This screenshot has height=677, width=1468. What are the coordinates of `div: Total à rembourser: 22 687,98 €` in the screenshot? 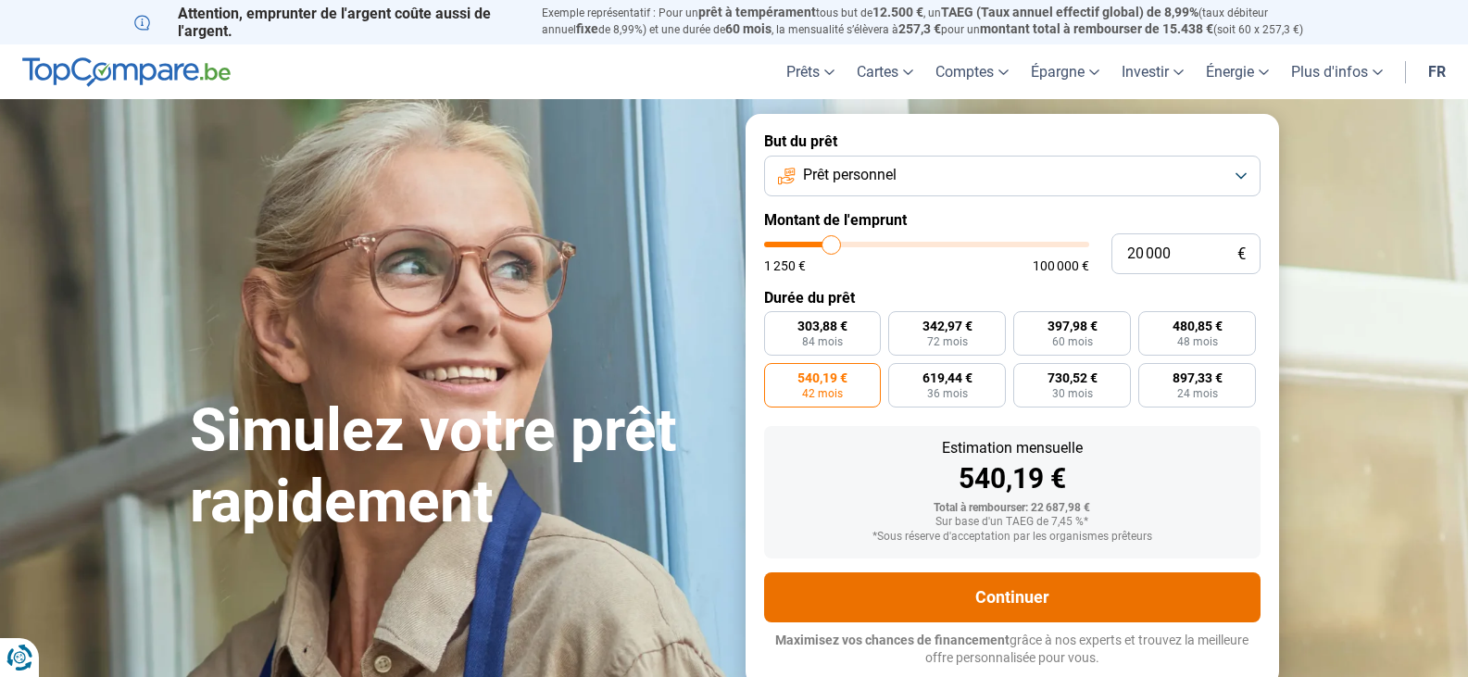 It's located at (1012, 509).